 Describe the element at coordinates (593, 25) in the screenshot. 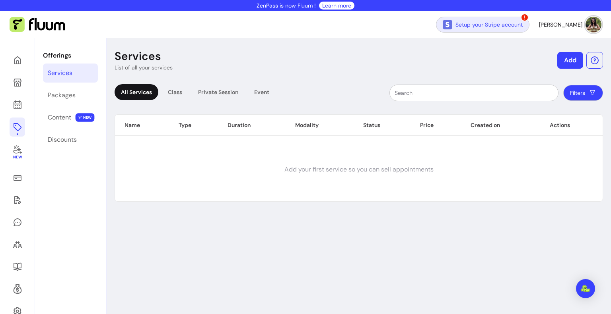

I see `img: avatar` at that location.